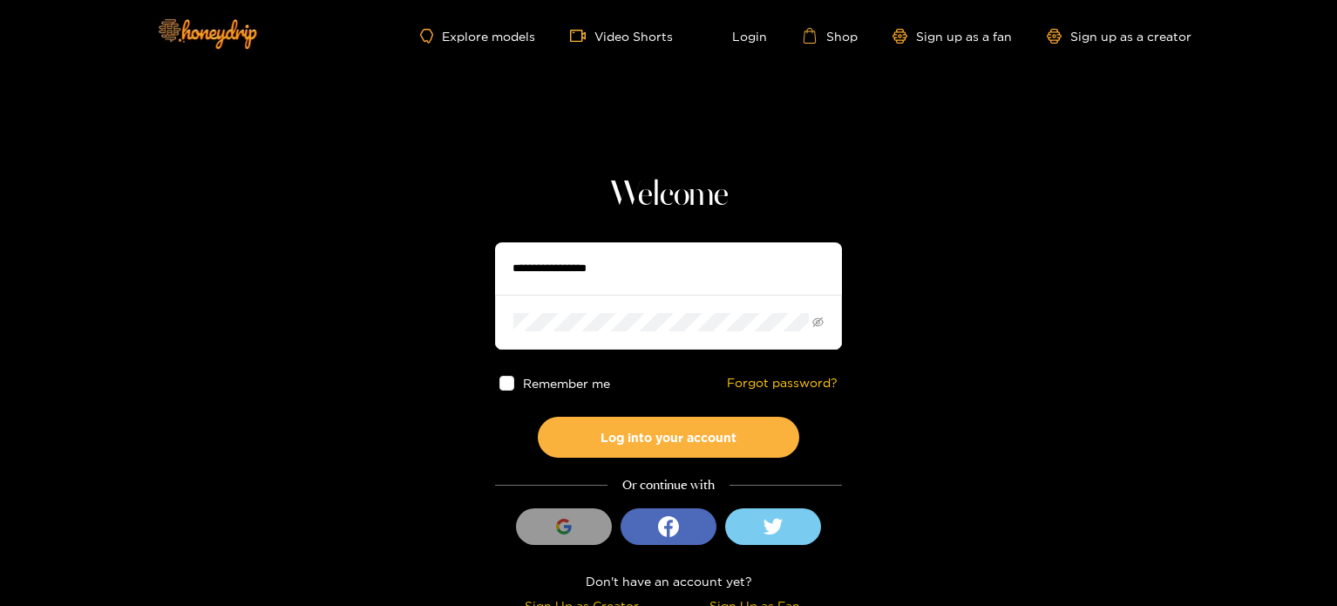  I want to click on a: Sign up as a creator, so click(1119, 36).